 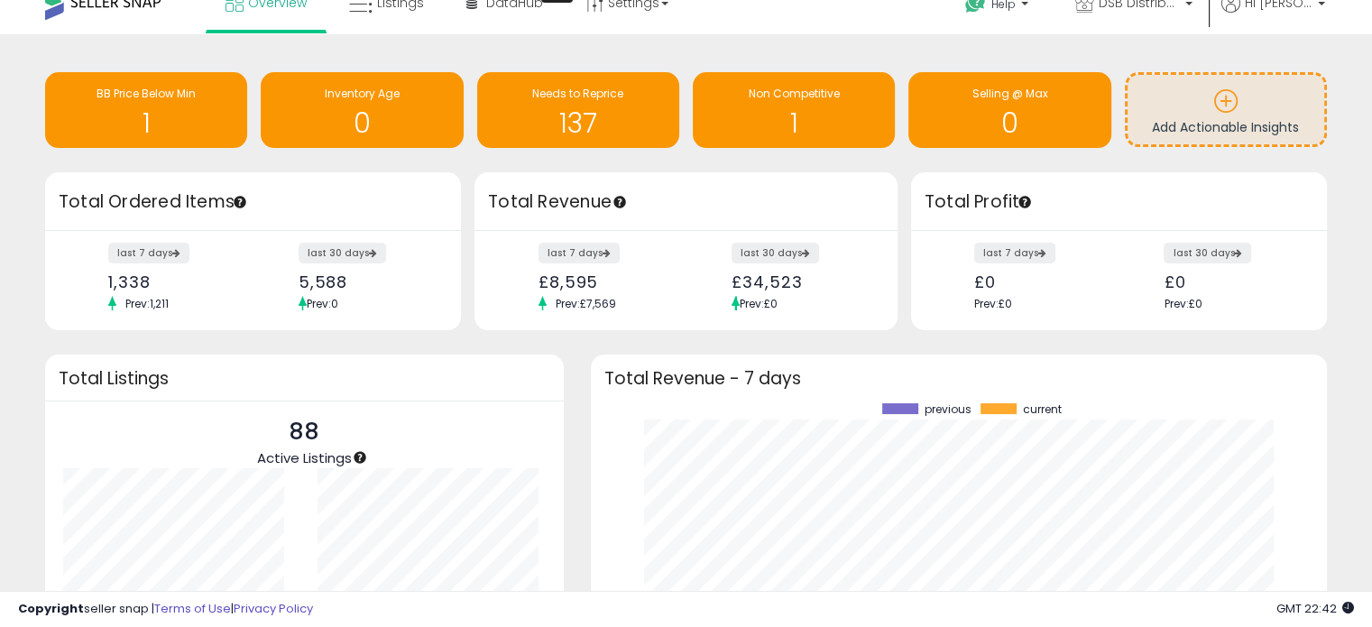 I want to click on h3: Total Ordered Items, so click(x=253, y=202).